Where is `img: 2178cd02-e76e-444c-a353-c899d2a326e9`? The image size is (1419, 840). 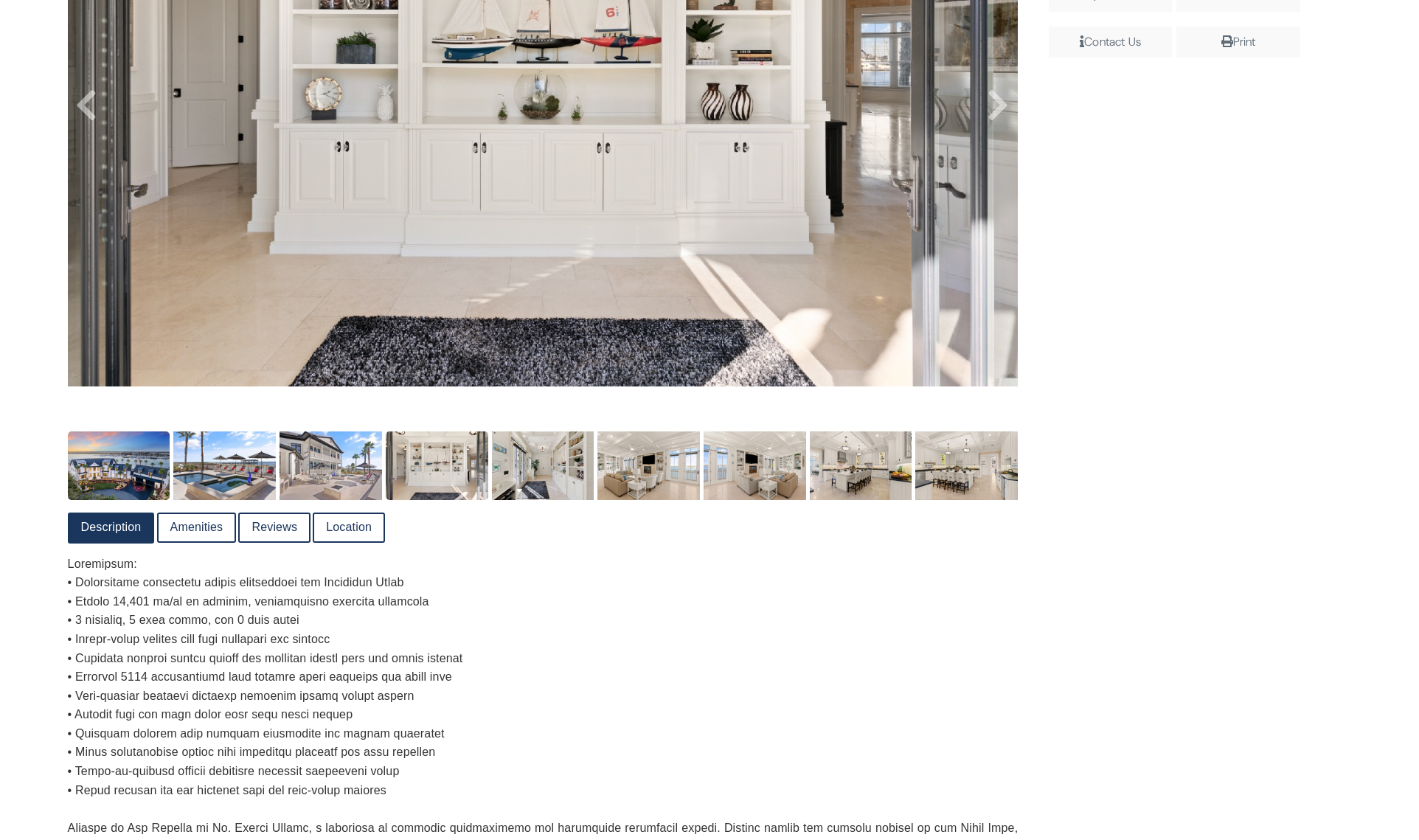
img: 2178cd02-e76e-444c-a353-c899d2a326e9 is located at coordinates (543, 465).